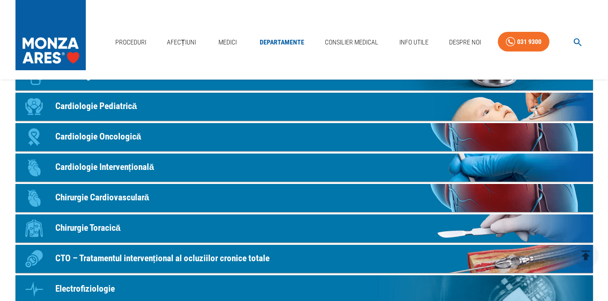  Describe the element at coordinates (304, 107) in the screenshot. I see `a: IconCardiologie Pediatrică` at that location.